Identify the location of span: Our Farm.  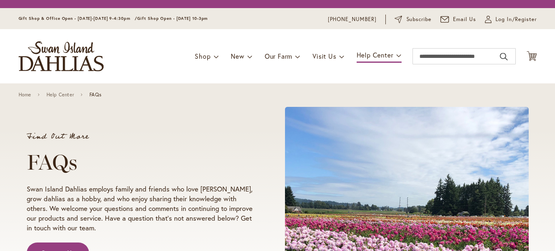
(278, 56).